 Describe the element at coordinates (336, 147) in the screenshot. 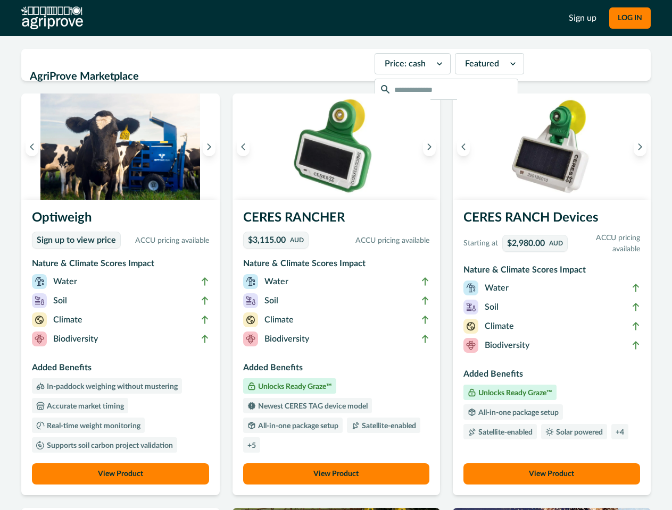

I see `img: A single CERES RANCHER device` at that location.